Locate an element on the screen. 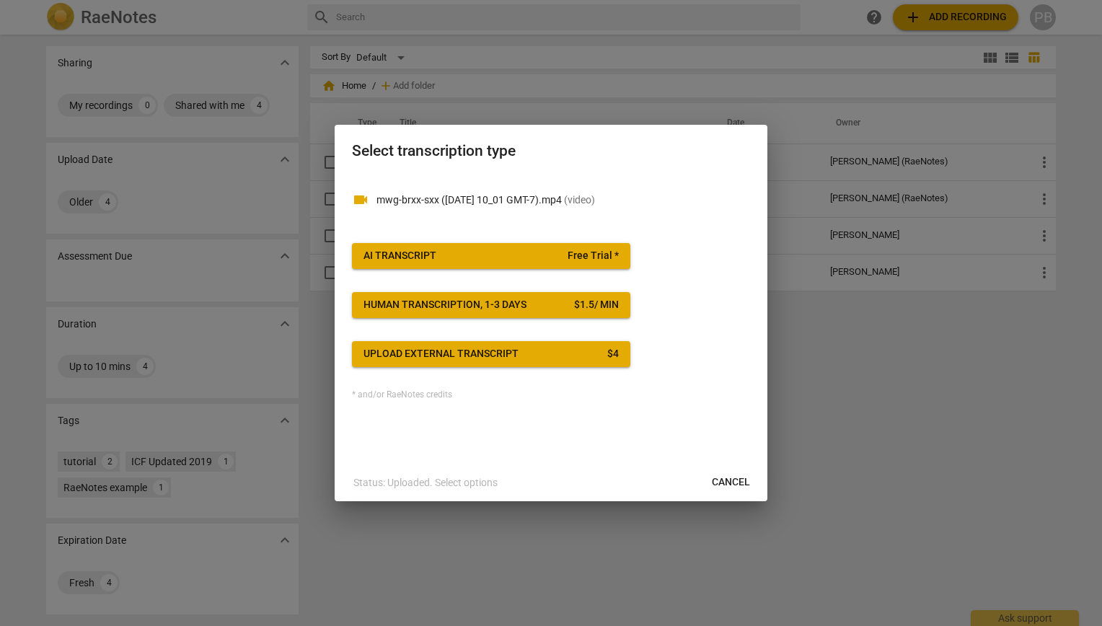 The height and width of the screenshot is (626, 1102). h2: Select transcription type is located at coordinates (551, 151).